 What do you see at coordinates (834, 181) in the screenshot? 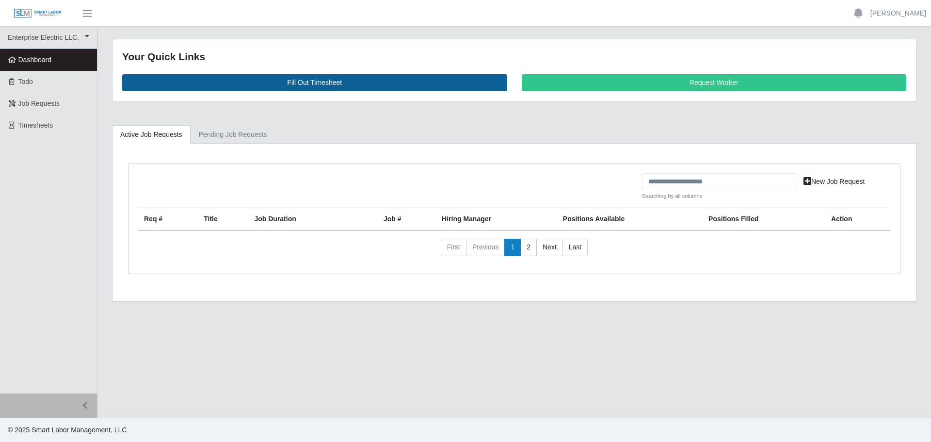
I see `a: New Job Request` at bounding box center [834, 181].